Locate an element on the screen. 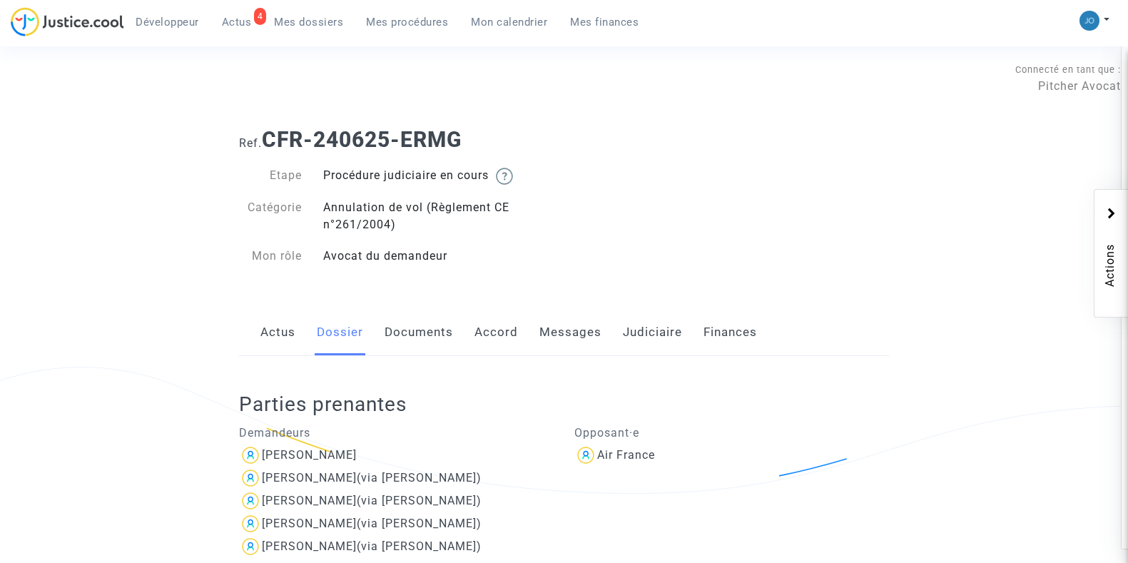 The image size is (1128, 563). span: Mes procédures is located at coordinates (407, 22).